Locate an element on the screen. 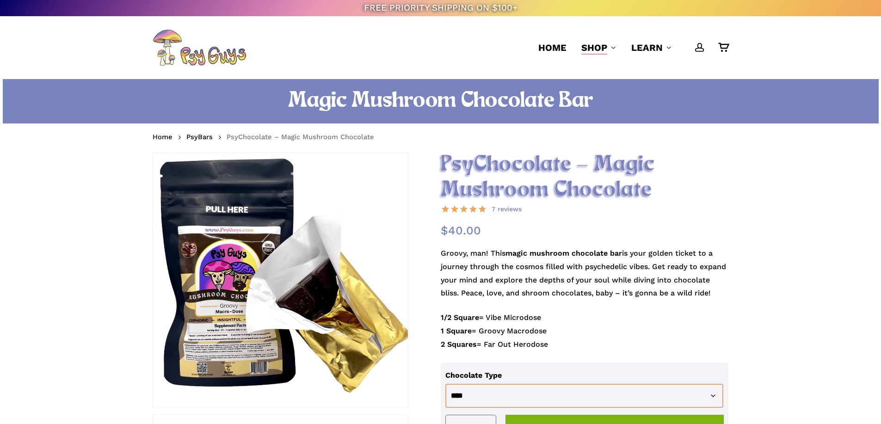 Image resolution: width=881 pixels, height=424 pixels. p: Groovy, man! This is your golden ticket to a journey through the cosmos filled with psychedelic v... is located at coordinates (585, 279).